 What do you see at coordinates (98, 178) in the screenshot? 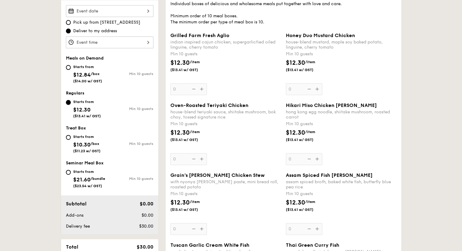
I see `span: /bundle` at bounding box center [98, 178].